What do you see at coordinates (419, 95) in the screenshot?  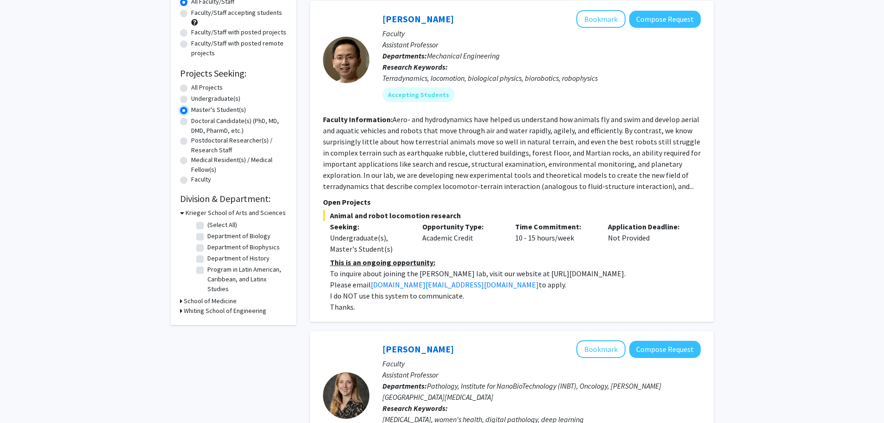 I see `mat-chip: Accepting Students` at bounding box center [419, 95].